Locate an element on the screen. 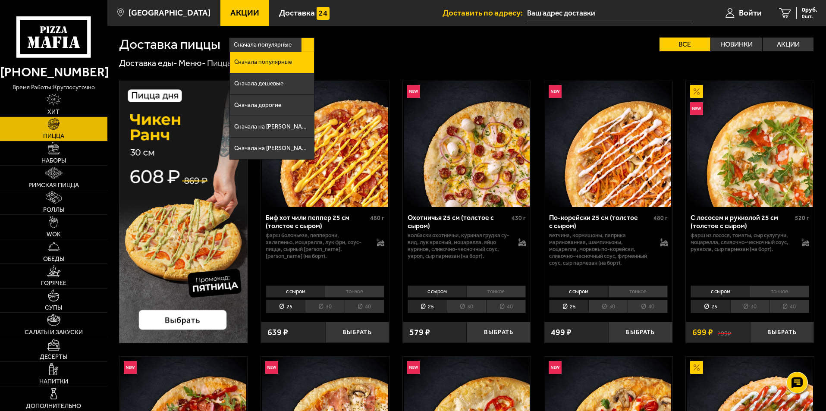  a: НовинкаБиф хот чили пеппер 25 см (толстое с сыром) is located at coordinates (325, 144).